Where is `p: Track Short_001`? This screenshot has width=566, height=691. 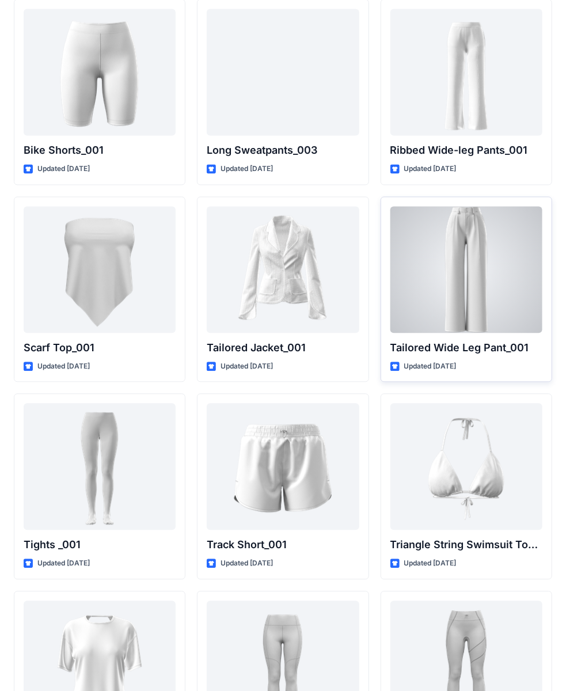
p: Track Short_001 is located at coordinates (283, 545).